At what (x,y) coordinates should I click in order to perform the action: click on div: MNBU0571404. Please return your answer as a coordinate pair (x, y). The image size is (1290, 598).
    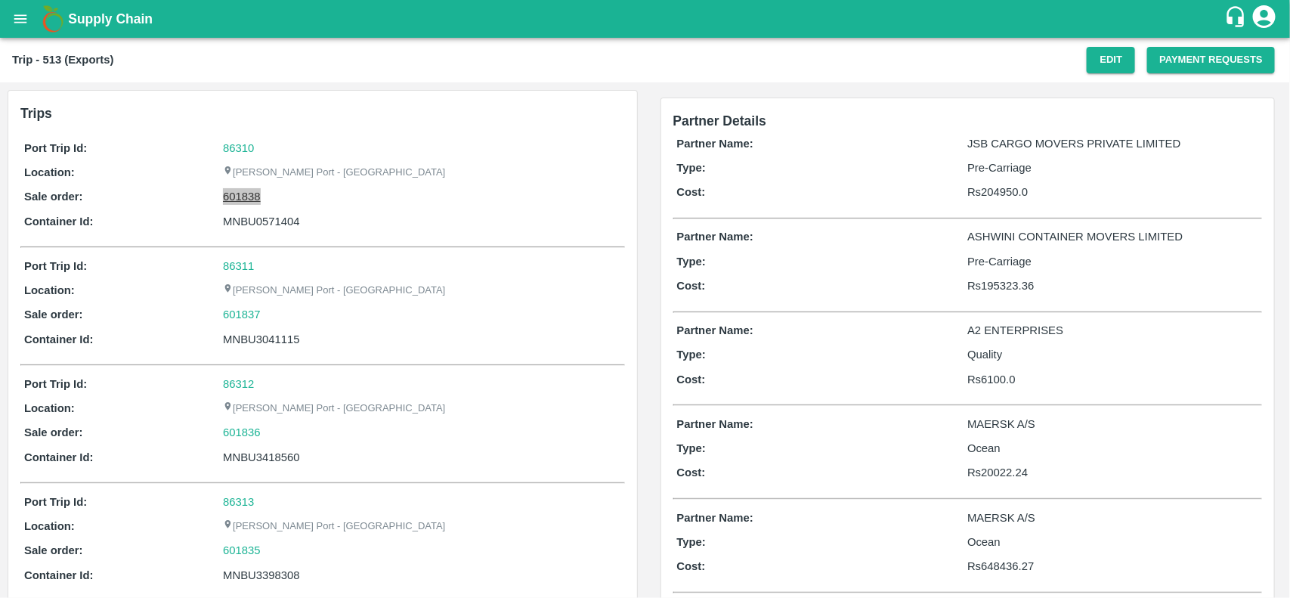
    Looking at the image, I should click on (422, 221).